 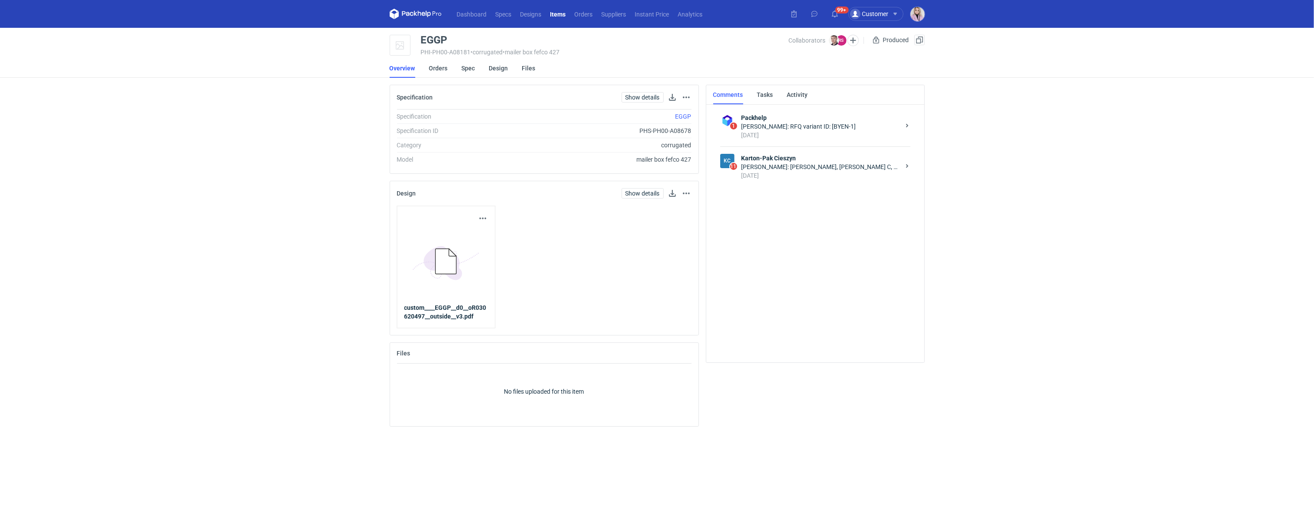 What do you see at coordinates (919, 40) in the screenshot?
I see `button: Duplicate Item` at bounding box center [919, 40].